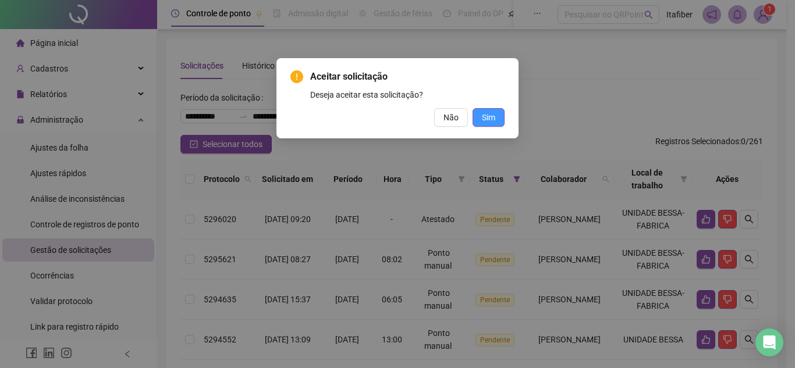 This screenshot has height=368, width=795. What do you see at coordinates (451, 117) in the screenshot?
I see `button: Não` at bounding box center [451, 117].